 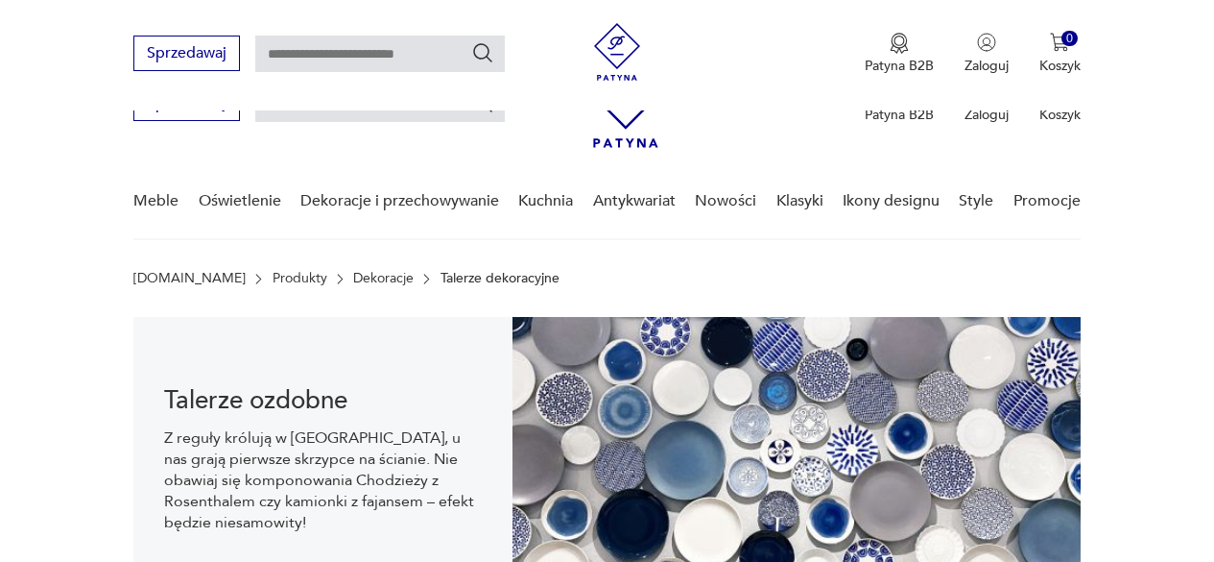 I want to click on a: Nowości, so click(x=726, y=201).